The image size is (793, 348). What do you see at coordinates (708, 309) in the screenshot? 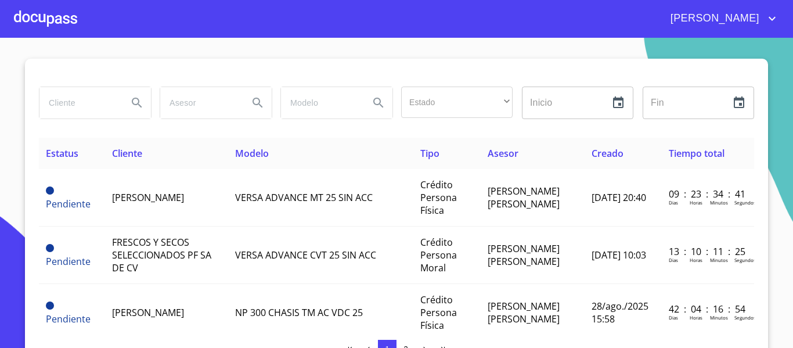
I see `p: 42 : 04 : 16 : 54` at bounding box center [708, 309].